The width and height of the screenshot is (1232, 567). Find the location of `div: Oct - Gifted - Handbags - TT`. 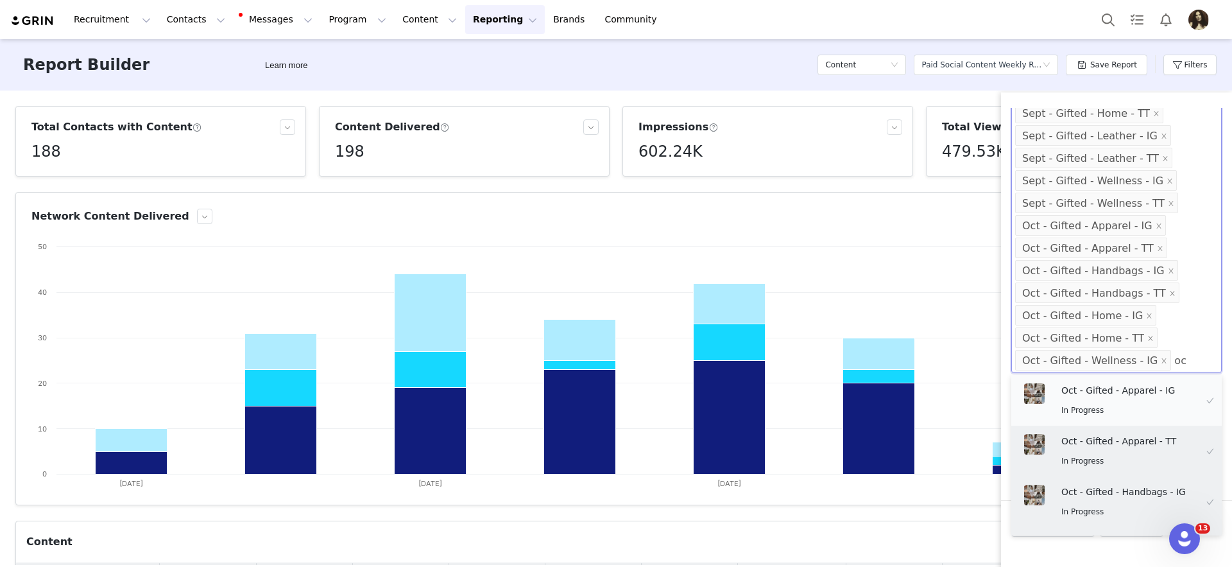

div: Oct - Gifted - Handbags - TT is located at coordinates (1094, 293).